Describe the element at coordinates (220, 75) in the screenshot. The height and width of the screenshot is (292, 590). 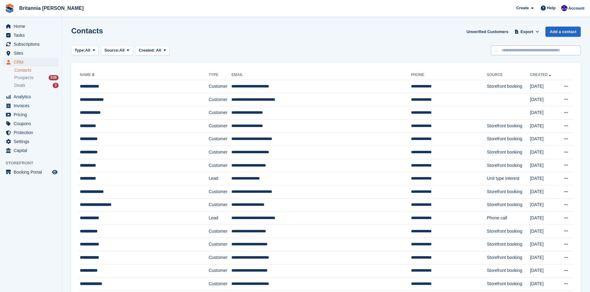
I see `th: Type` at that location.